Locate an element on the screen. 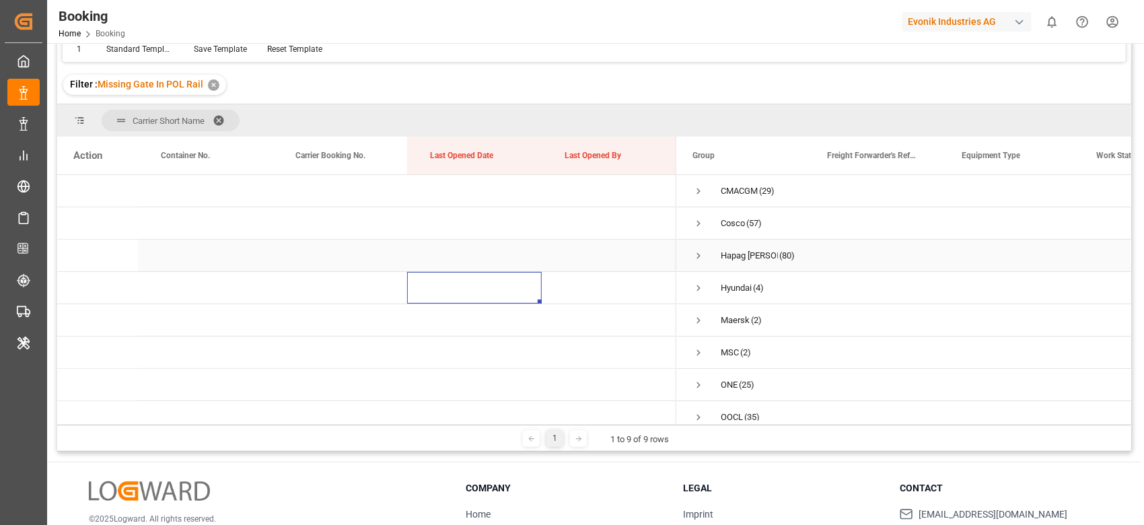 This screenshot has width=1144, height=525. div: Maersk is located at coordinates (735, 320).